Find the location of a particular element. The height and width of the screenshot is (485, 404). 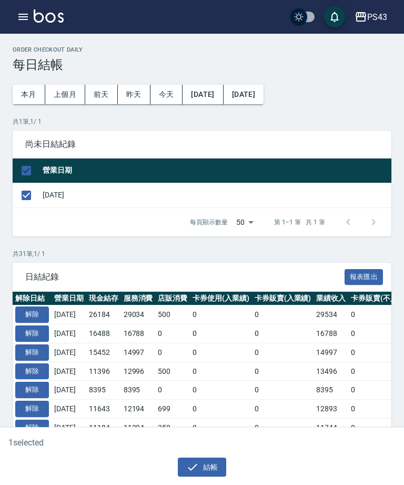

div: 50 is located at coordinates (245, 222).